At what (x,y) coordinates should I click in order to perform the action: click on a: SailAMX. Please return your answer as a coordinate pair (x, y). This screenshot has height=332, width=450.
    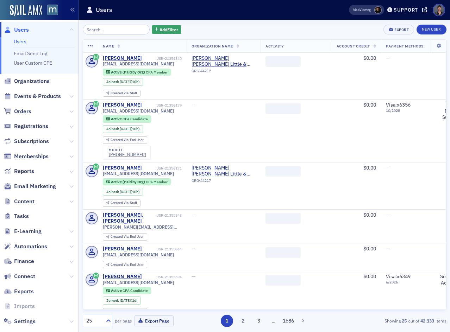
    Looking at the image, I should click on (26, 11).